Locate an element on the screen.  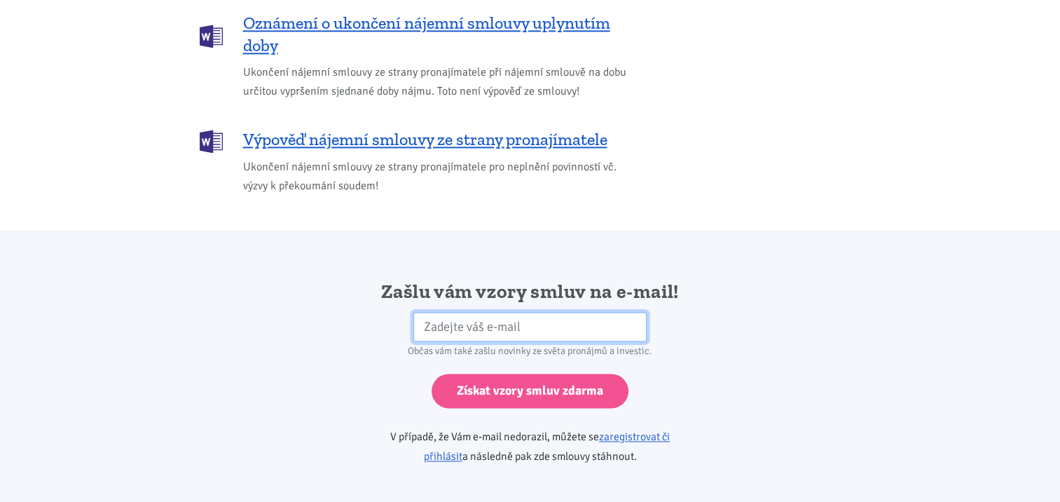
span: Ukončení nájemní smlouvy ze strany pronajímatele při nájemní smlouvě na dobu určitou vypršením sj... is located at coordinates (439, 82).